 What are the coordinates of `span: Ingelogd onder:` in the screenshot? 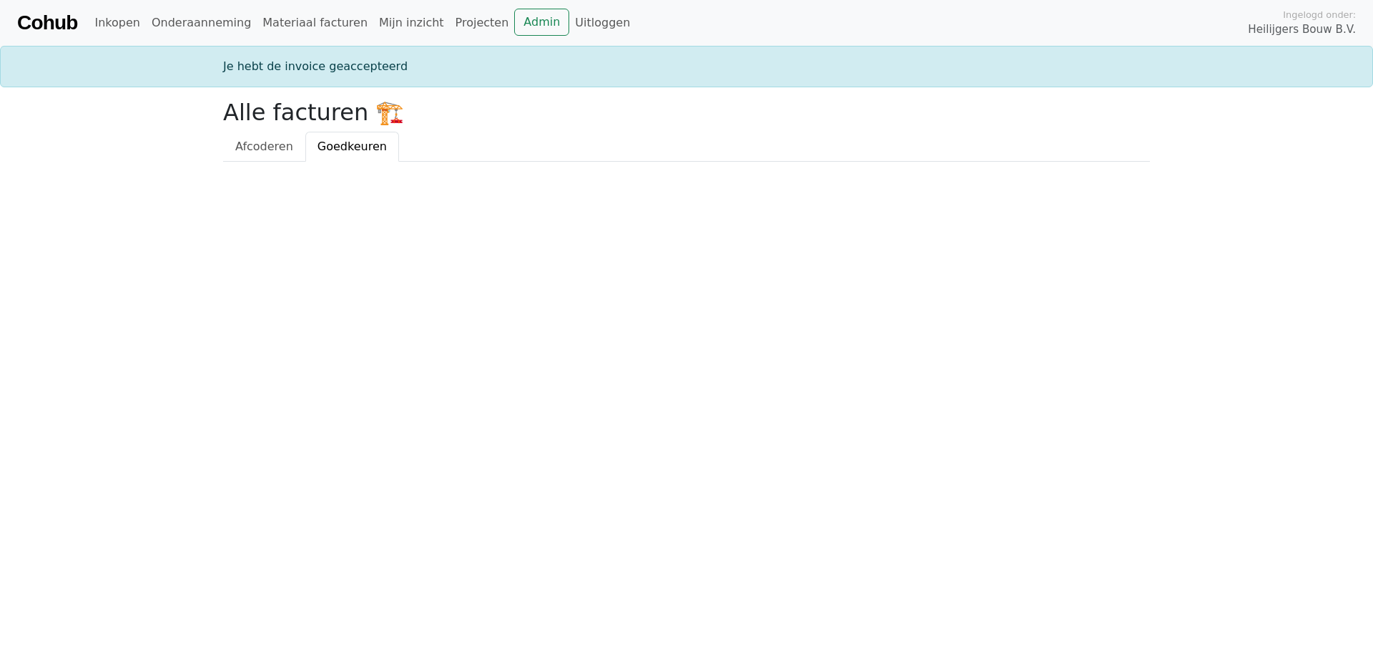 It's located at (1320, 14).